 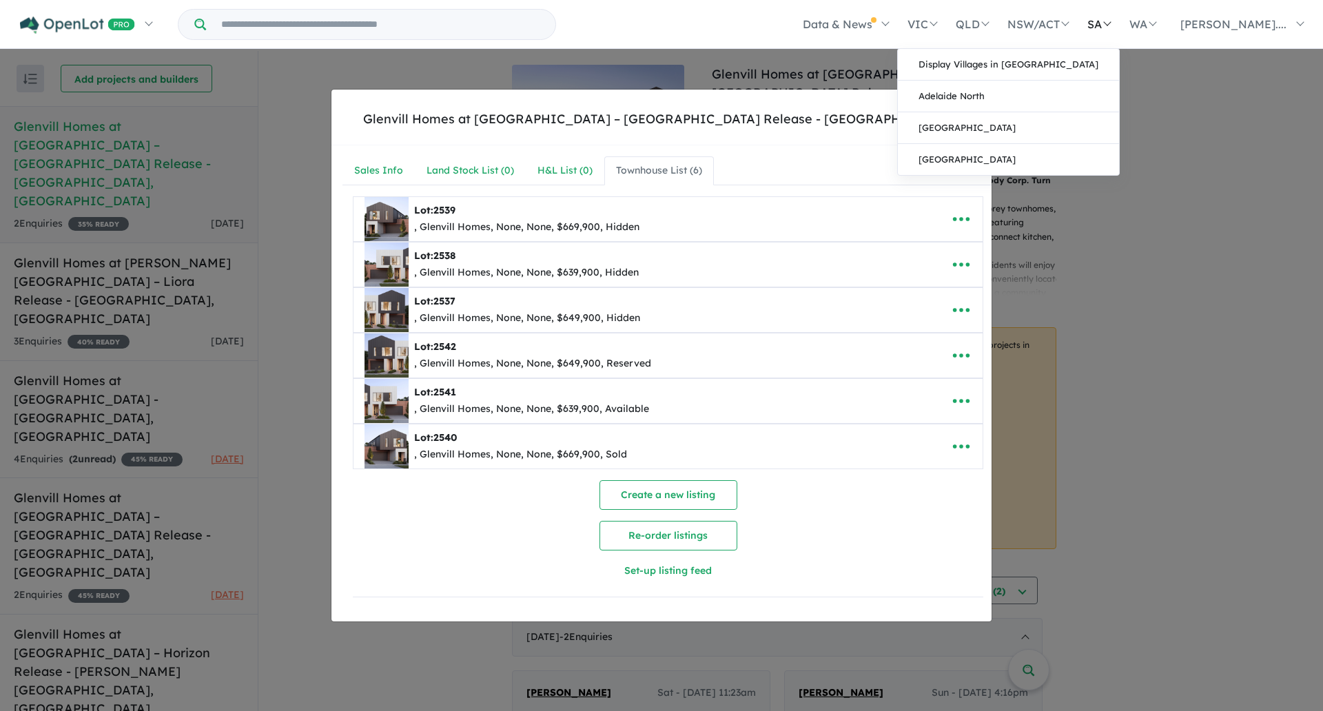 I want to click on div: H&L List ( 0 ), so click(x=565, y=171).